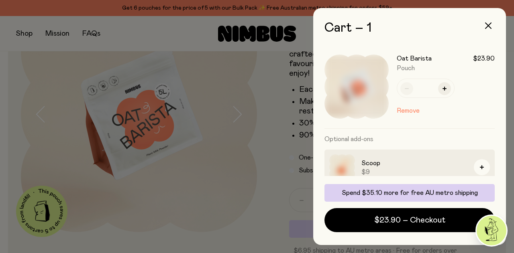 This screenshot has width=514, height=253. What do you see at coordinates (410, 220) in the screenshot?
I see `span: $23.90 – Checkout` at bounding box center [410, 220].